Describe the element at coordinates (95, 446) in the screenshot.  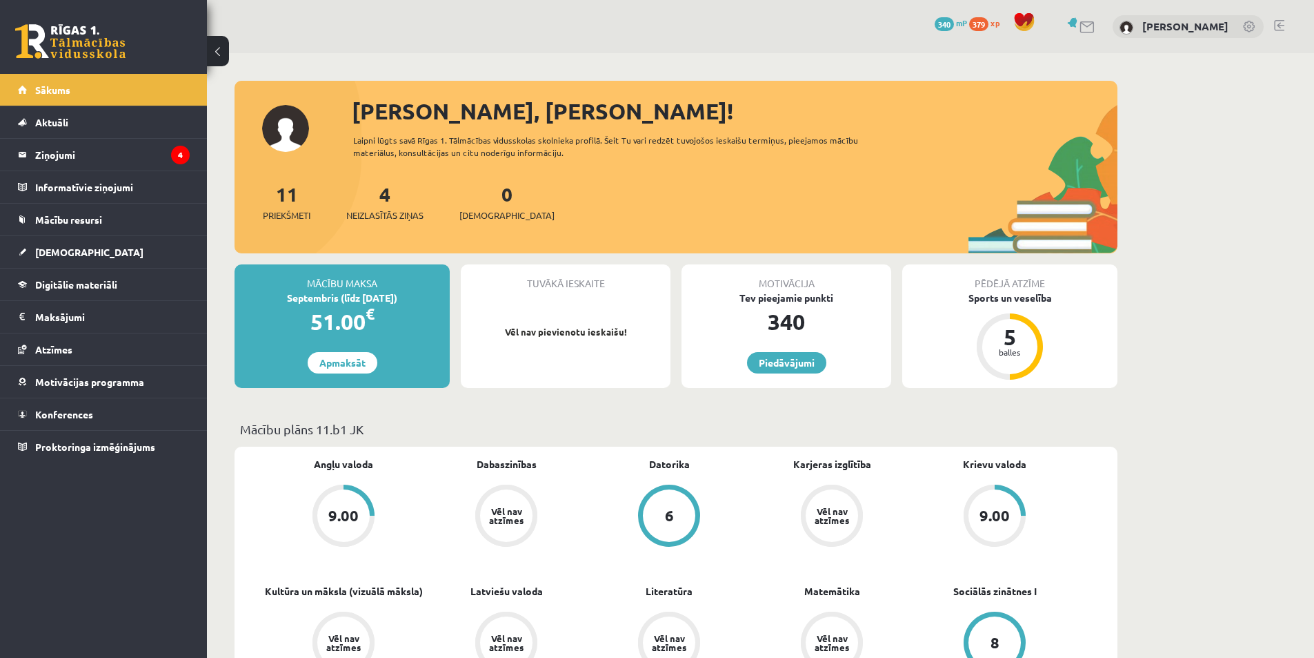
I see `span: Proktoringa izmēģinājums` at that location.